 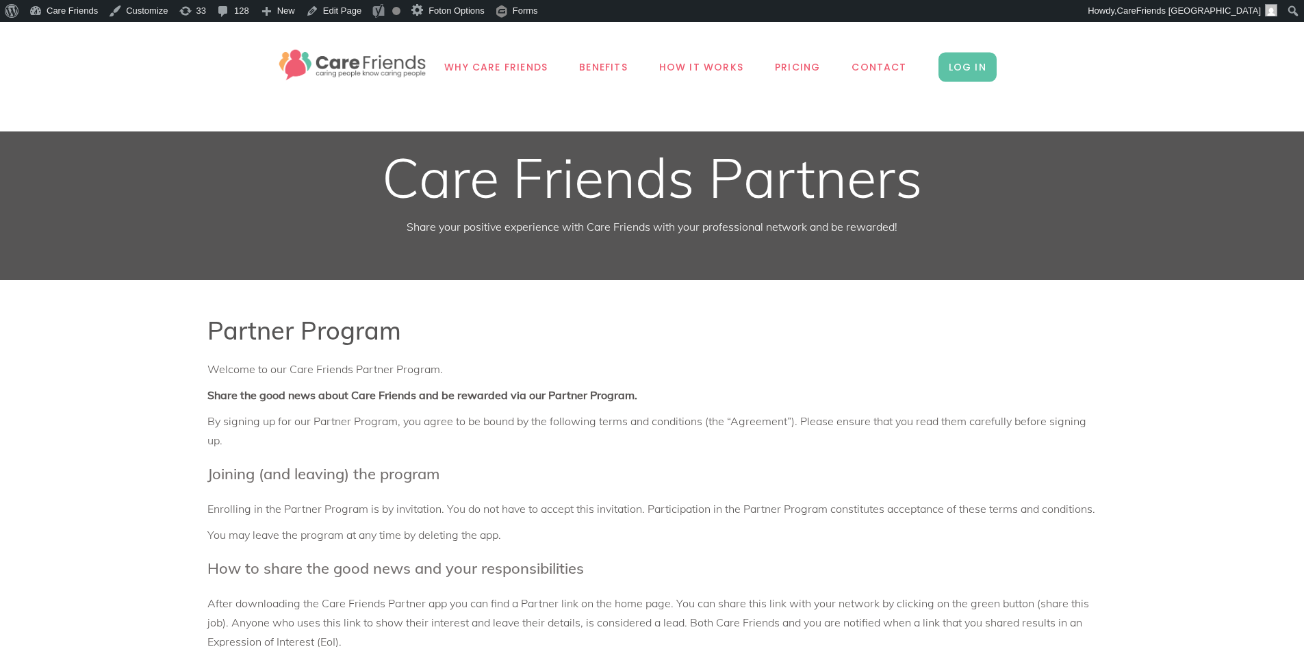 I want to click on span: Benefits, so click(x=603, y=67).